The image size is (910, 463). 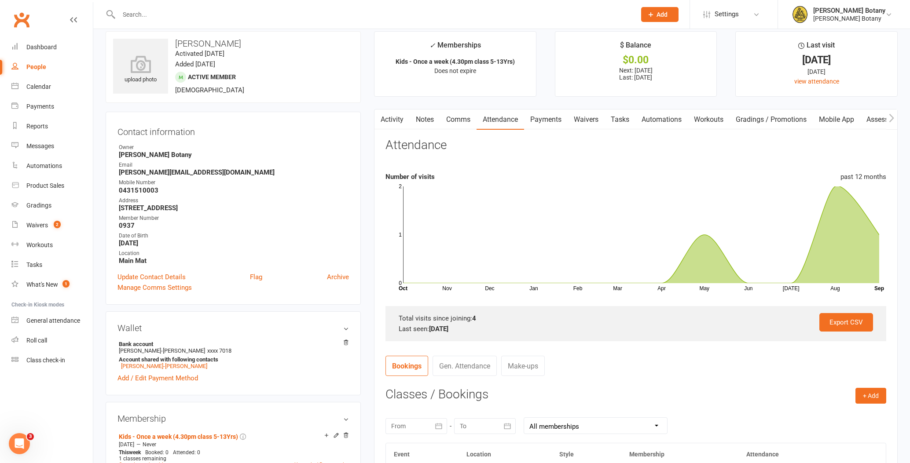 I want to click on h3: Attendance, so click(x=416, y=145).